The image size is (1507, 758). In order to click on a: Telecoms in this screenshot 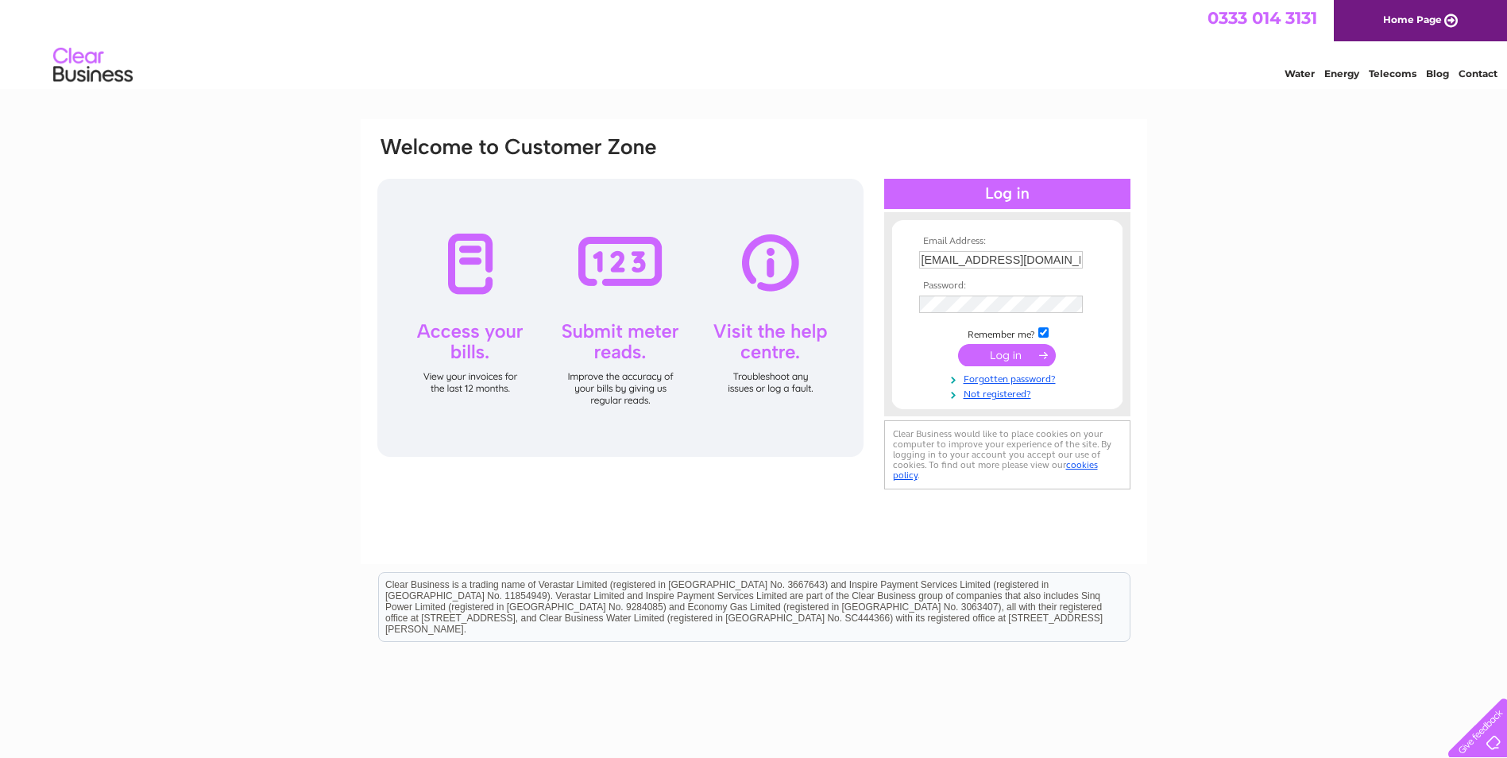, I will do `click(1393, 73)`.